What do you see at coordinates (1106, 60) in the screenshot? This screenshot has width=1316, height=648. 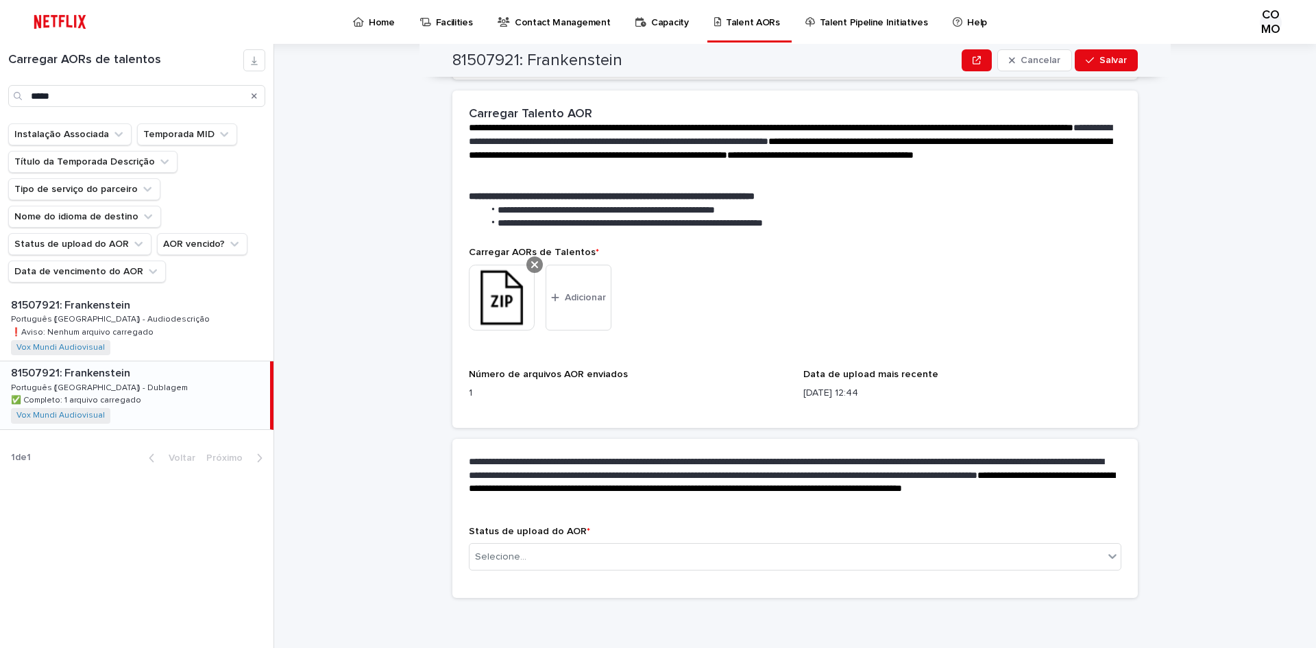 I see `button: Salvar` at bounding box center [1106, 60].